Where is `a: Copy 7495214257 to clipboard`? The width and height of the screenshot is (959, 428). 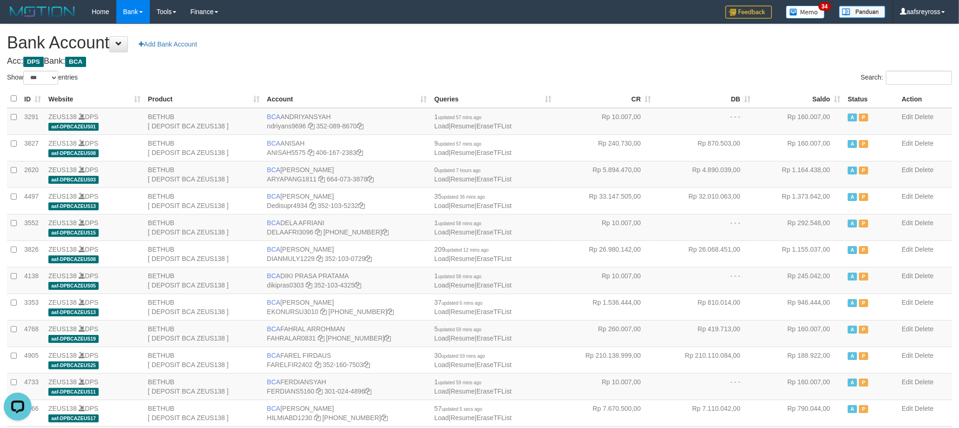
a: Copy 7495214257 to clipboard is located at coordinates (384, 418).